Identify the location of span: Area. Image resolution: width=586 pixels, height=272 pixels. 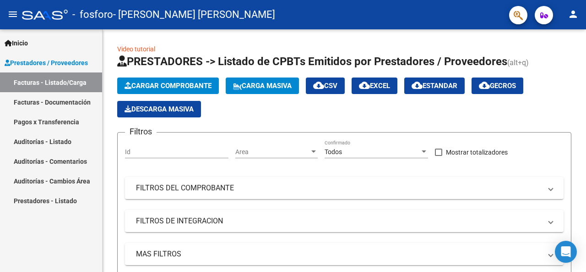
(273, 152).